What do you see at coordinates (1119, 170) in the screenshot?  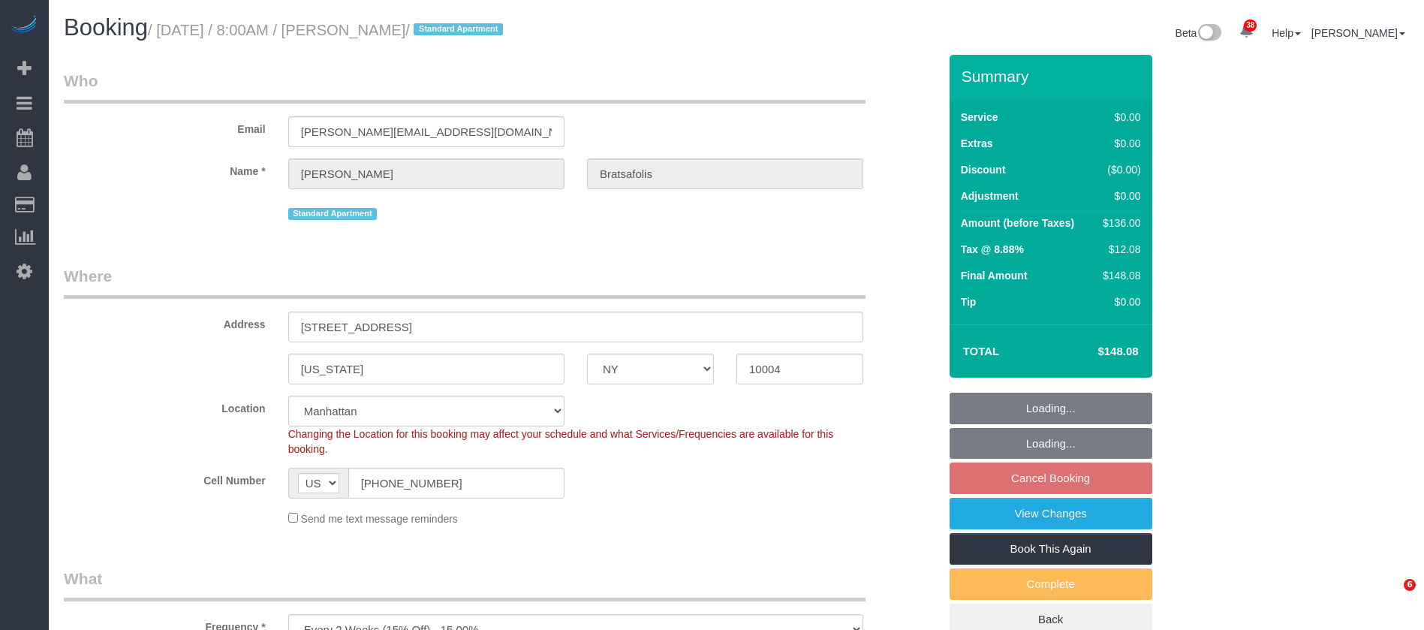 I see `div: ($0.00)` at bounding box center [1119, 170].